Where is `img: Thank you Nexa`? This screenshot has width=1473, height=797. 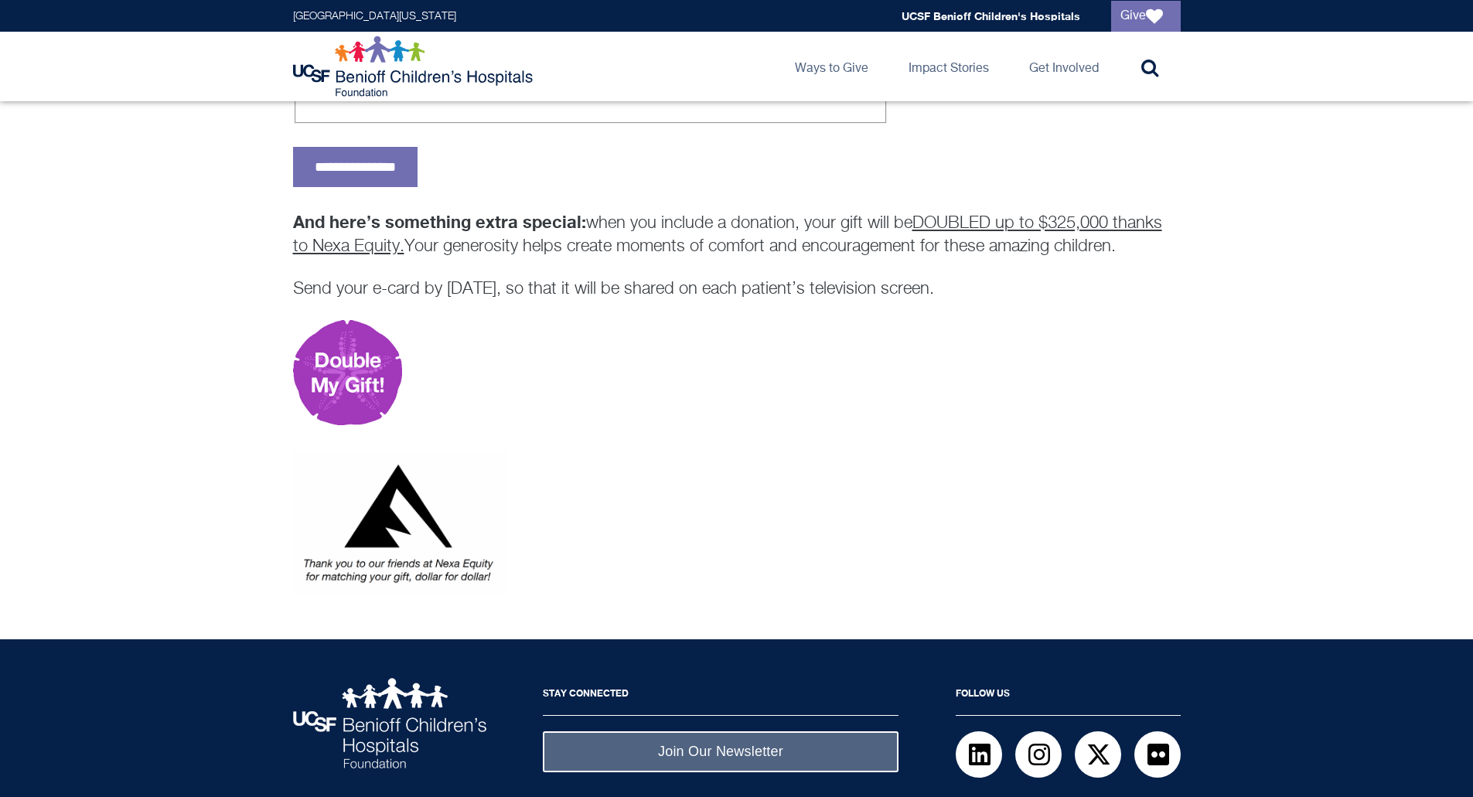 img: Thank you Nexa is located at coordinates (400, 523).